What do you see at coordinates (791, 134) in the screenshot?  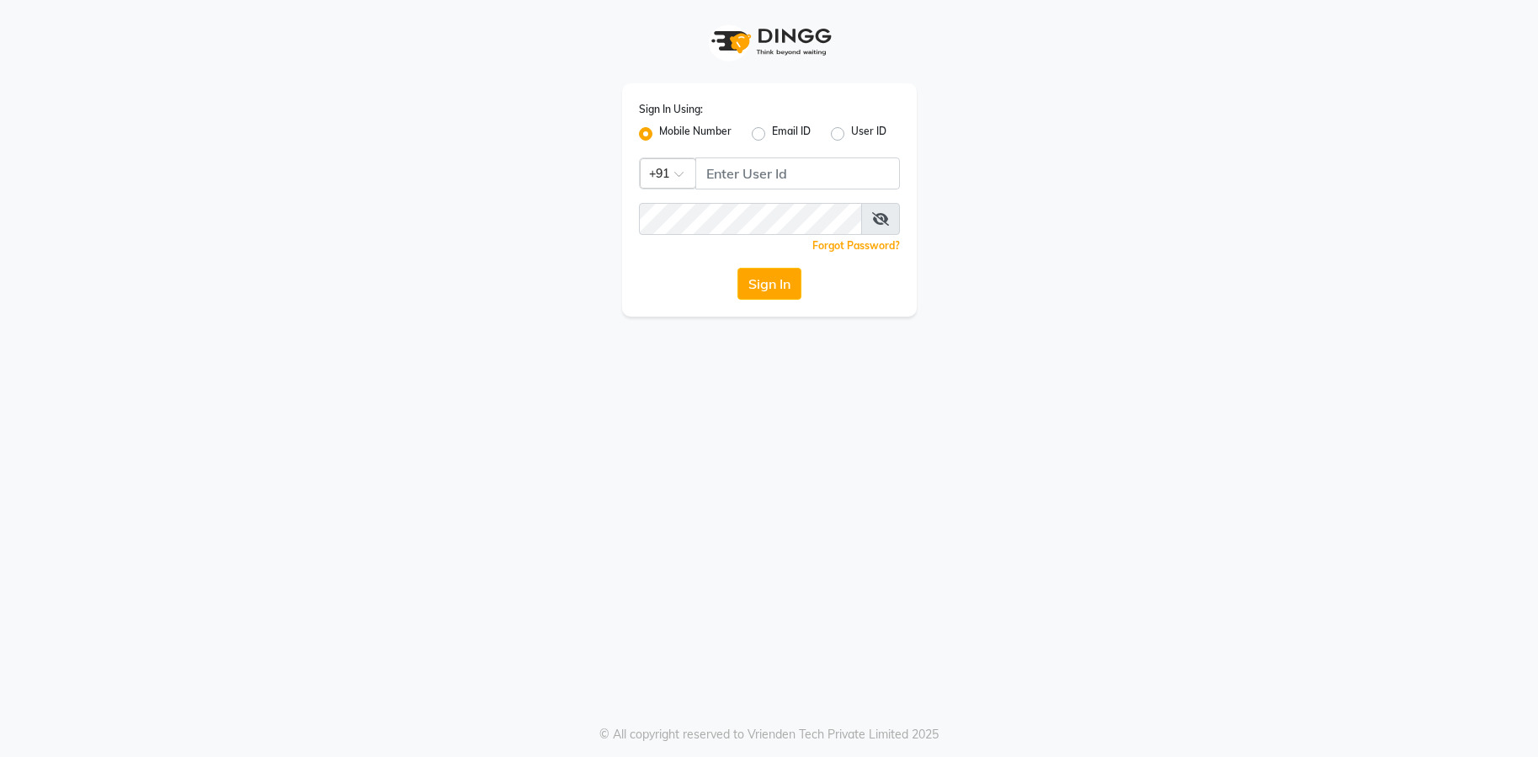 I see `label: Email ID` at bounding box center [791, 134].